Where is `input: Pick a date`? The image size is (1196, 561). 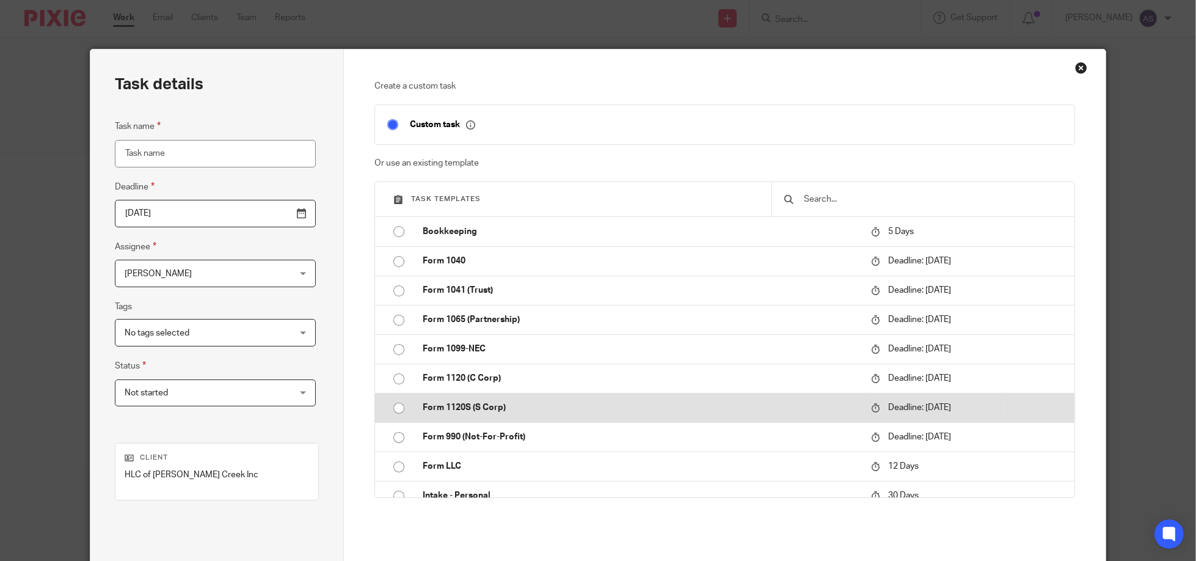
input: Pick a date is located at coordinates (215, 213).